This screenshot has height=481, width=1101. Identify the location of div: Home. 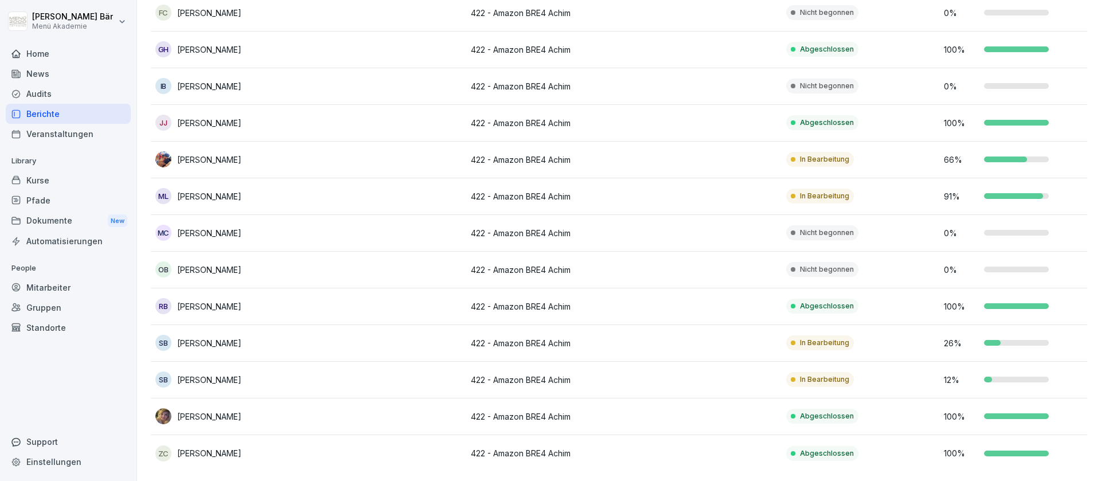
(68, 53).